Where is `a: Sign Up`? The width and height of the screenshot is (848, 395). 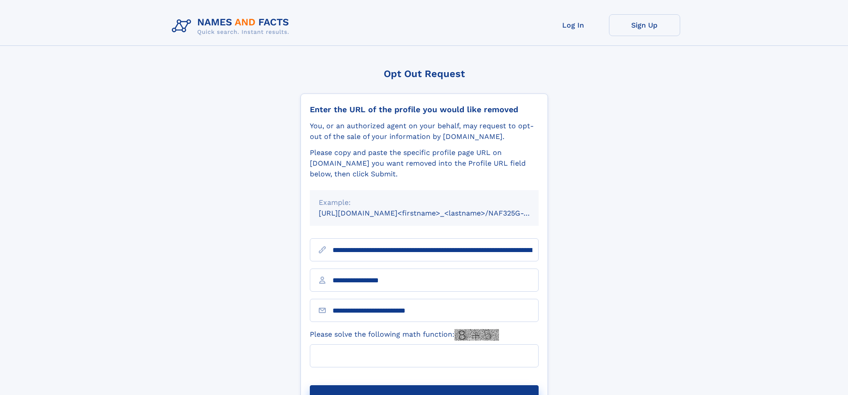
a: Sign Up is located at coordinates (645, 25).